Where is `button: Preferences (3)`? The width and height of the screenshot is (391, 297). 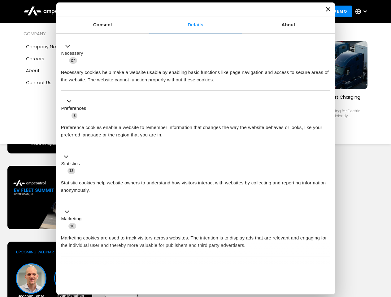
button: Preferences (3) is located at coordinates (75, 109).